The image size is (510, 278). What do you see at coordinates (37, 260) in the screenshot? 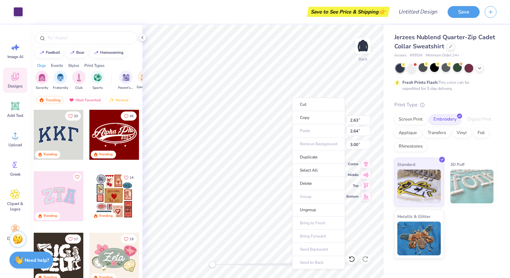
I see `strong: Need help?` at bounding box center [37, 260].